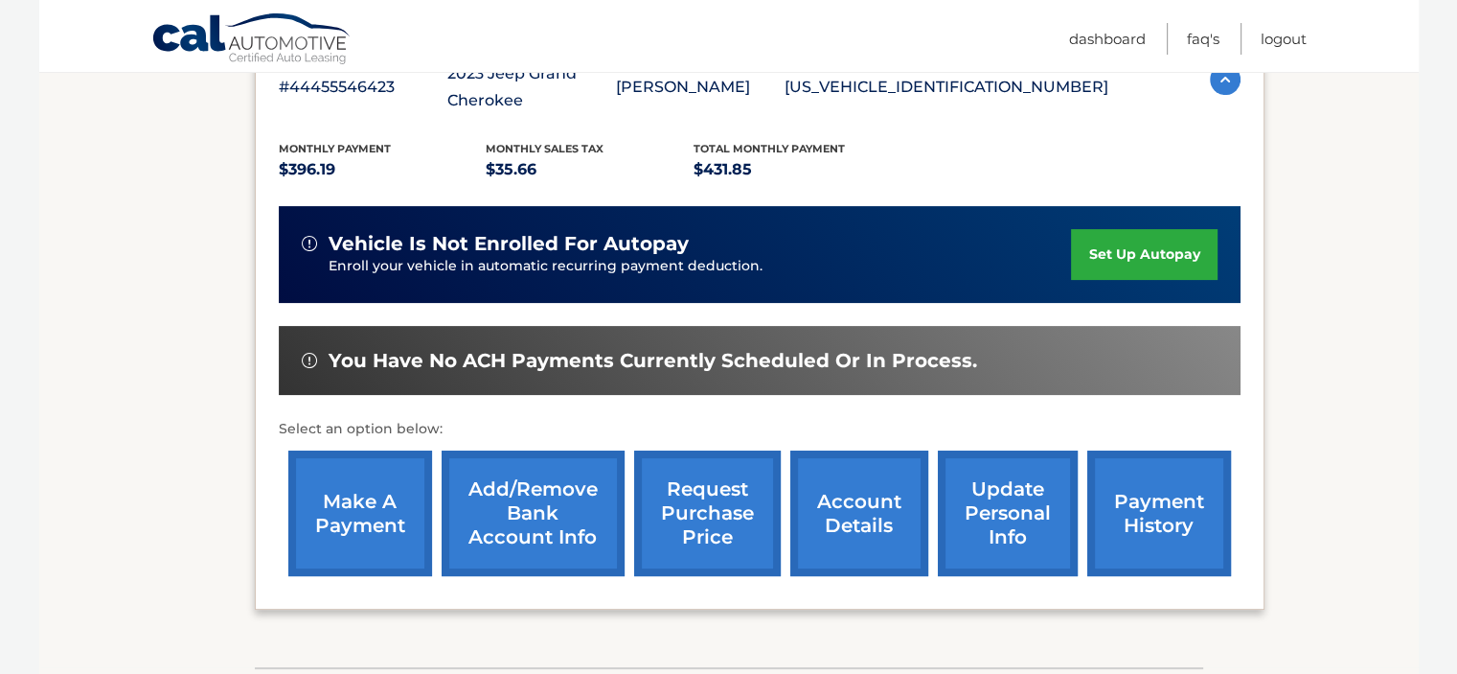 The image size is (1457, 674). Describe the element at coordinates (652, 360) in the screenshot. I see `span: You have no ACH payments currently scheduled or in process.` at that location.